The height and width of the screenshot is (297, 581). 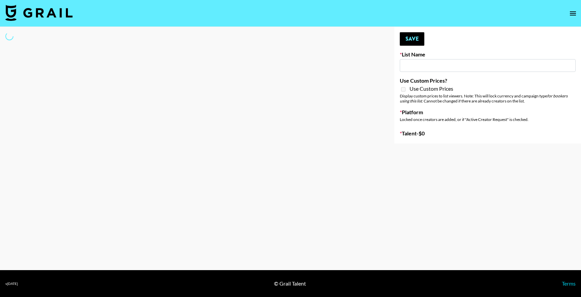 What do you see at coordinates (39, 13) in the screenshot?
I see `img: Grail Talent` at bounding box center [39, 13].